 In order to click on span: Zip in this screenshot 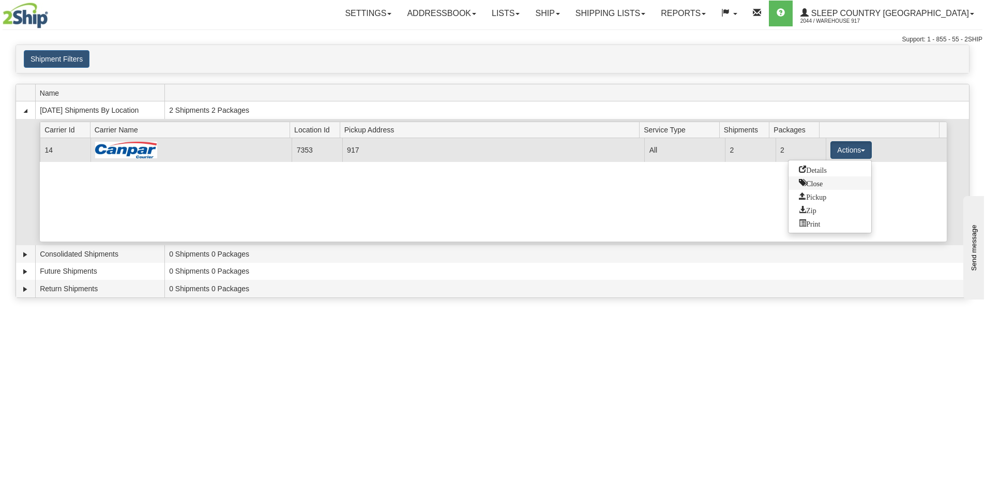, I will do `click(807, 209)`.